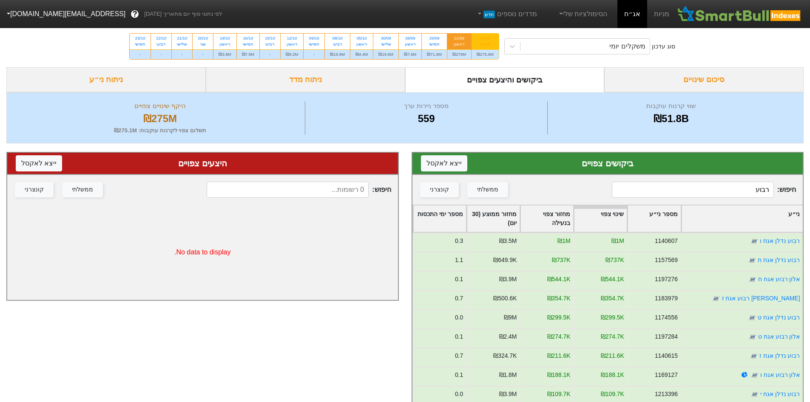 The image size is (810, 402). I want to click on div: 28/09, so click(410, 38).